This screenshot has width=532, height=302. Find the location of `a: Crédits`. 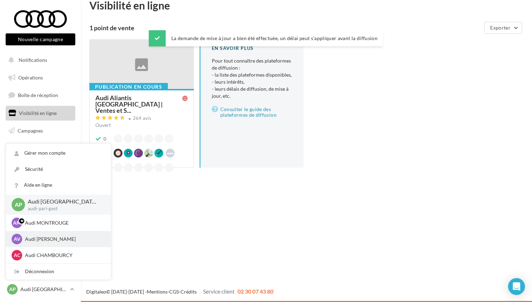

a: Crédits is located at coordinates (189, 292).